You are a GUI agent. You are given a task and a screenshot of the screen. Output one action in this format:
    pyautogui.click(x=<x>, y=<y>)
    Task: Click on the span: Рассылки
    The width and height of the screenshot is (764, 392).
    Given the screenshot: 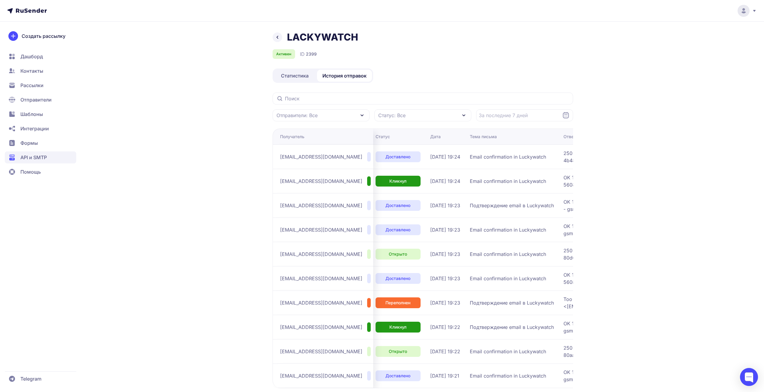 What is the action you would take?
    pyautogui.click(x=32, y=85)
    